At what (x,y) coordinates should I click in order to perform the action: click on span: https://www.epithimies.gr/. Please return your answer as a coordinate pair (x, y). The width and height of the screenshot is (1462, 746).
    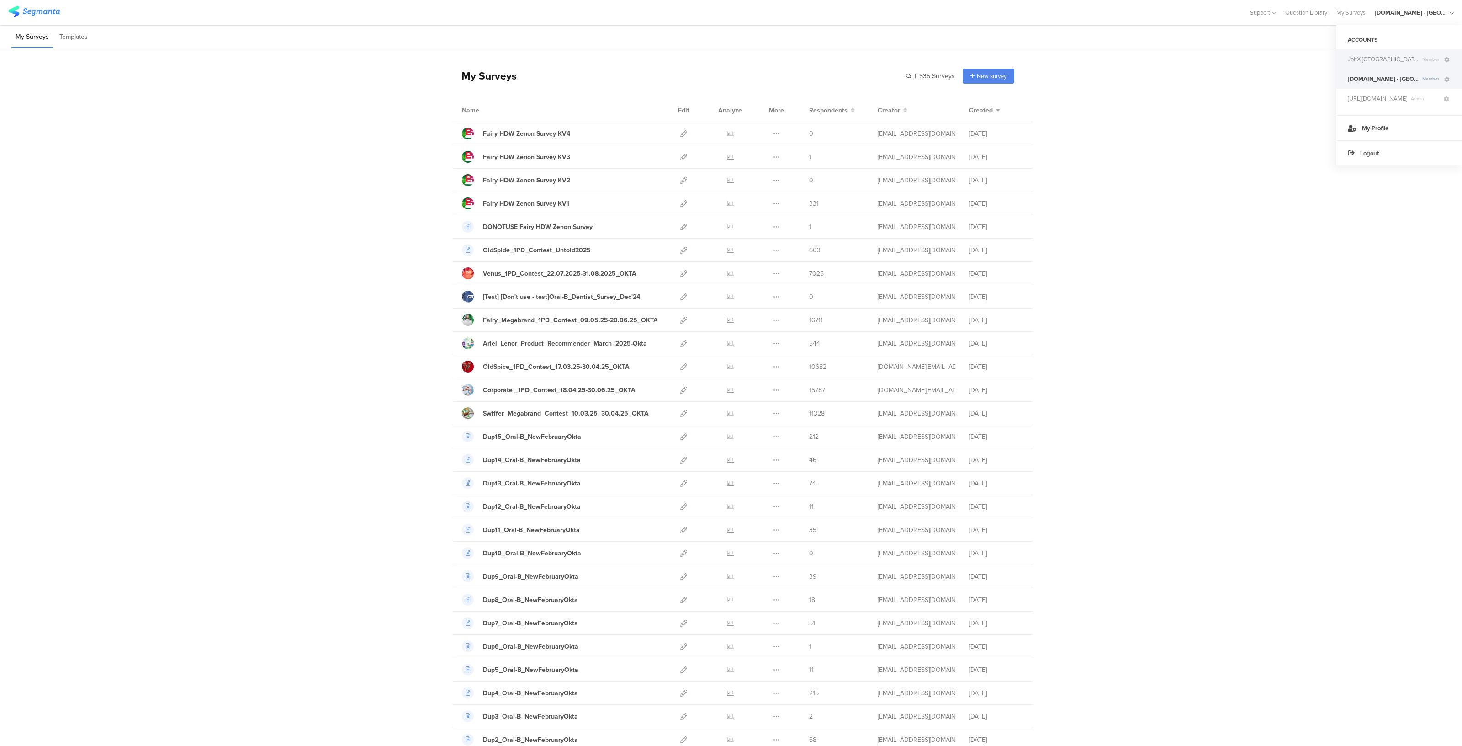
    Looking at the image, I should click on (1377, 98).